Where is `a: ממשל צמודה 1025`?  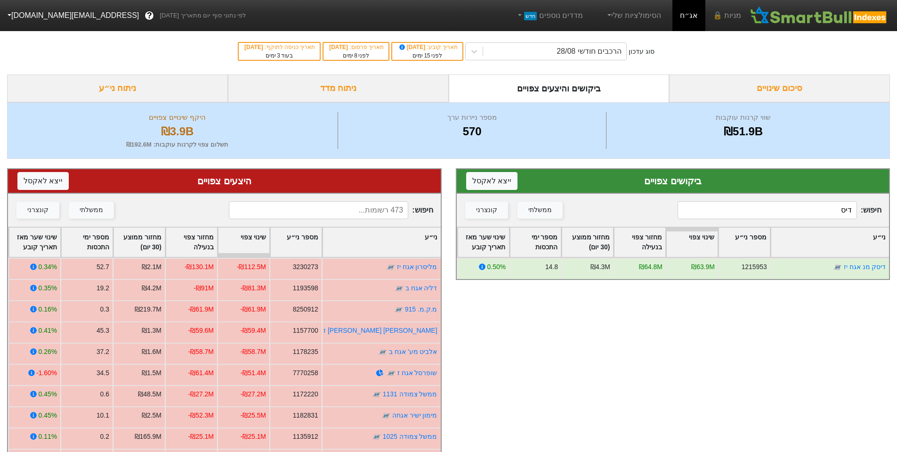
a: ממשל צמודה 1025 is located at coordinates (410, 436).